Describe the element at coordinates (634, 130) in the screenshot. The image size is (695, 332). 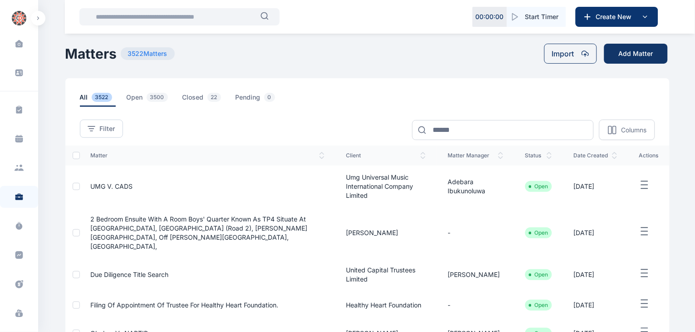
I see `p: Columns` at that location.